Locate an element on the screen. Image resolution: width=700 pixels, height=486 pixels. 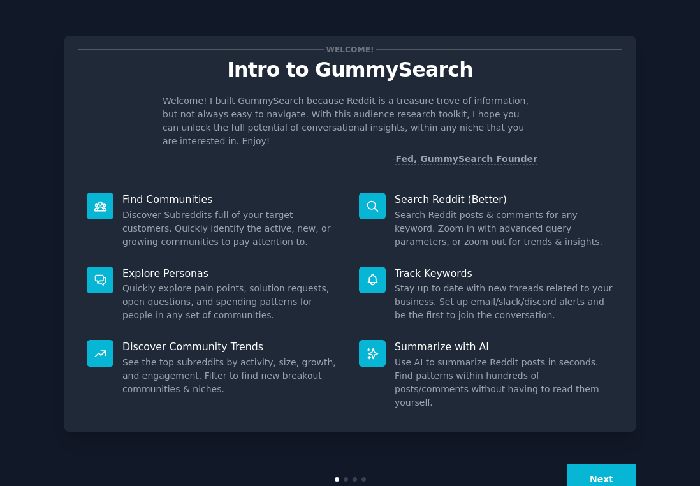
p: Discover Community Trends is located at coordinates (231, 346).